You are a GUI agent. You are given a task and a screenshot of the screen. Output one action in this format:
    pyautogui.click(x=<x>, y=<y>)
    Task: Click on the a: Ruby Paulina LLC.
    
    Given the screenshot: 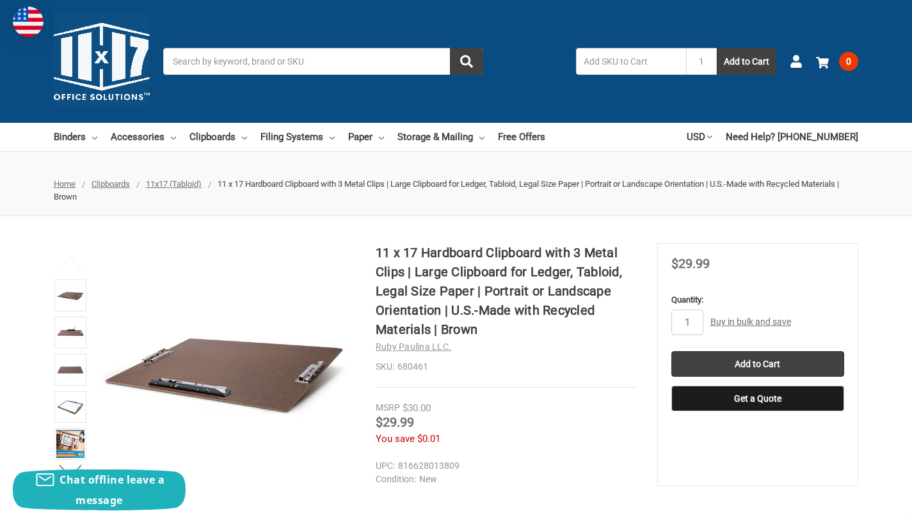 What is the action you would take?
    pyautogui.click(x=413, y=347)
    